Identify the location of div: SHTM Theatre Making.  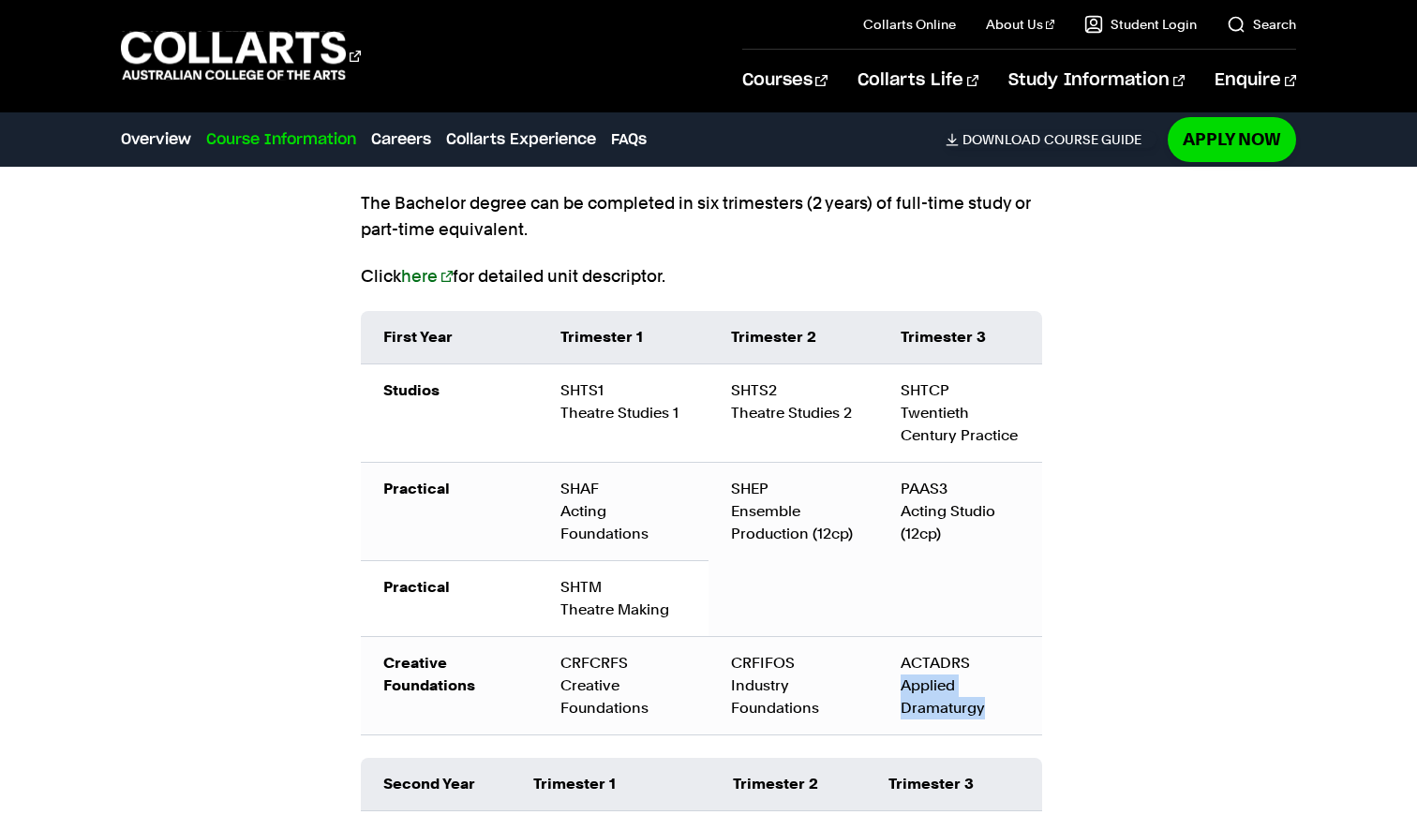
(623, 599).